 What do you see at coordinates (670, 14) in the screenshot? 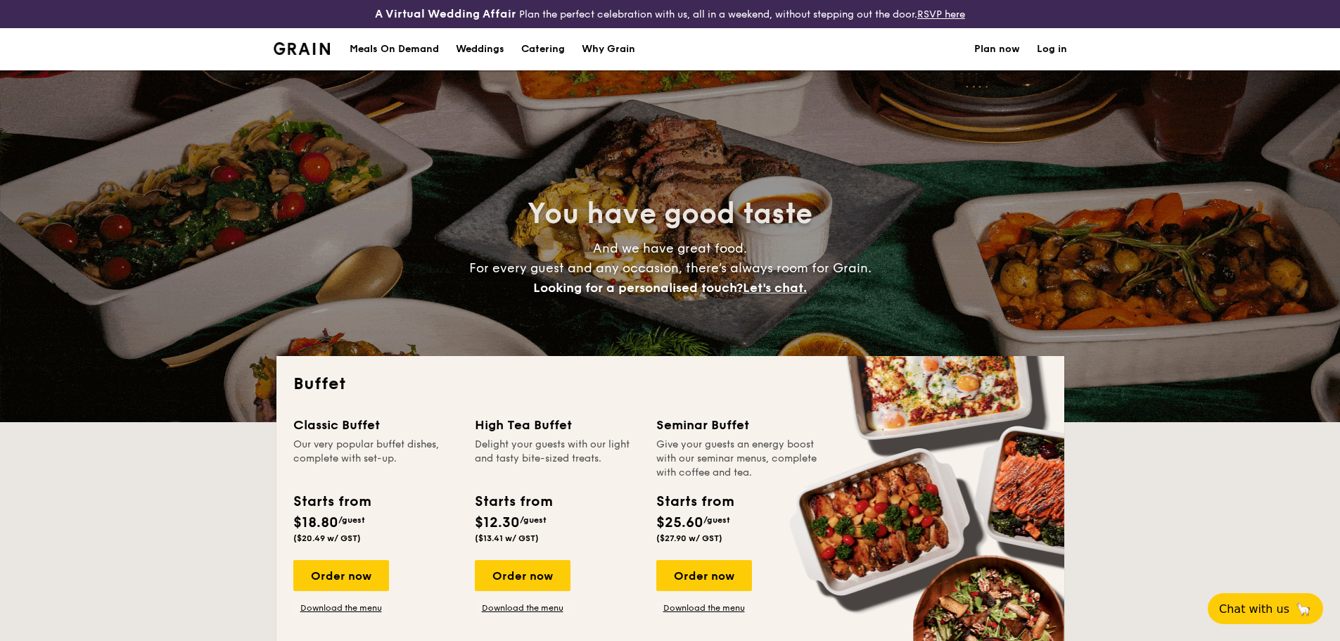
I see `div: Plan the perfect celebration with us, all in a weekend, without stepping out the door.` at bounding box center [670, 14].